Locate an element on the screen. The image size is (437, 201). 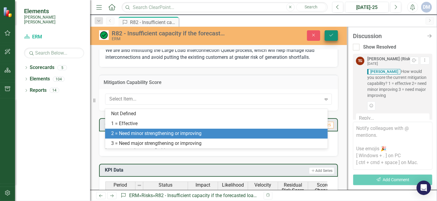
span: Likelihood is located at coordinates (233, 185).